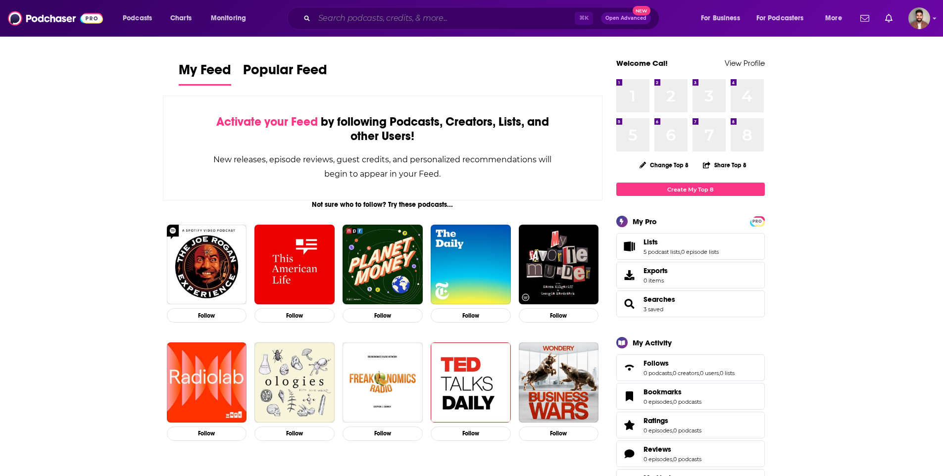  I want to click on span: Popular Feed, so click(285, 73).